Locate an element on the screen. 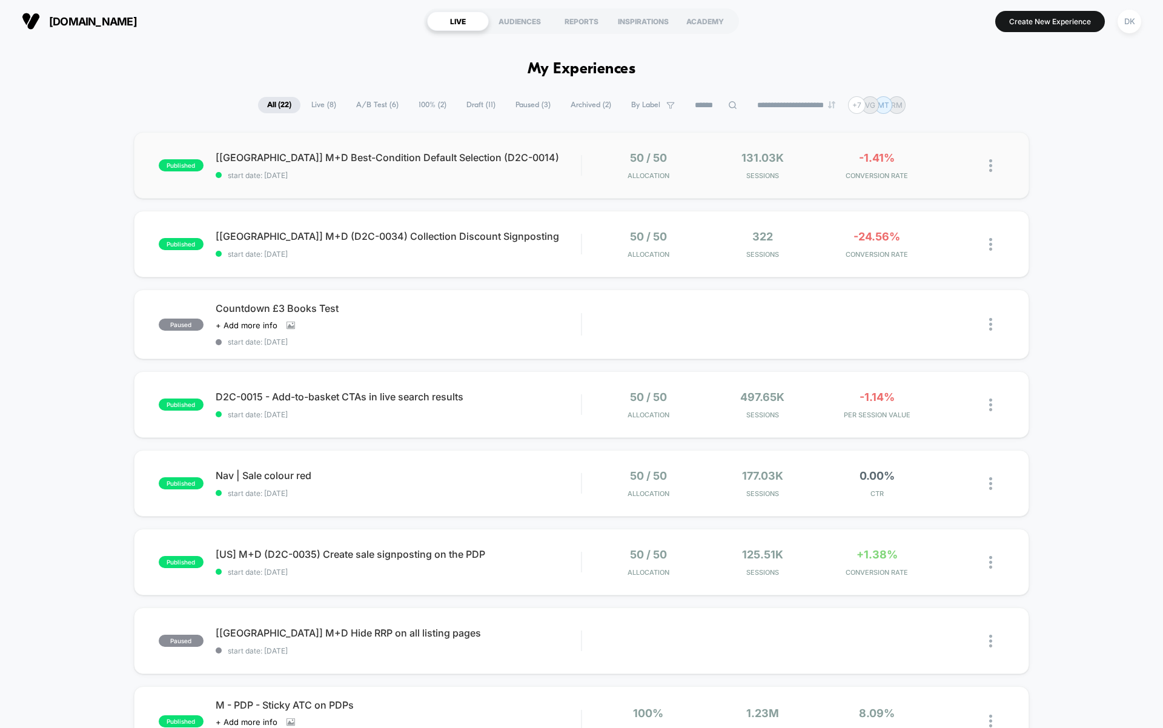 The image size is (1163, 728). span: A/B Test ( 6 ) is located at coordinates (377, 105).